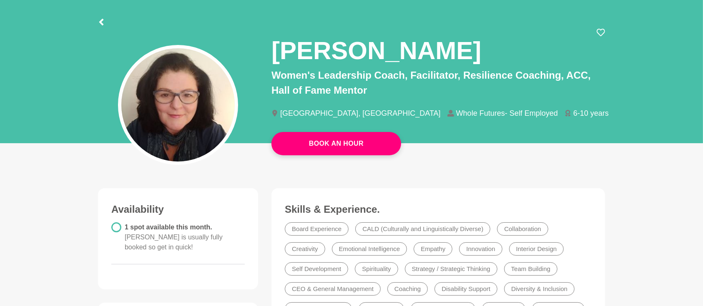 The height and width of the screenshot is (306, 703). I want to click on span: 1 spot available this month., so click(173, 237).